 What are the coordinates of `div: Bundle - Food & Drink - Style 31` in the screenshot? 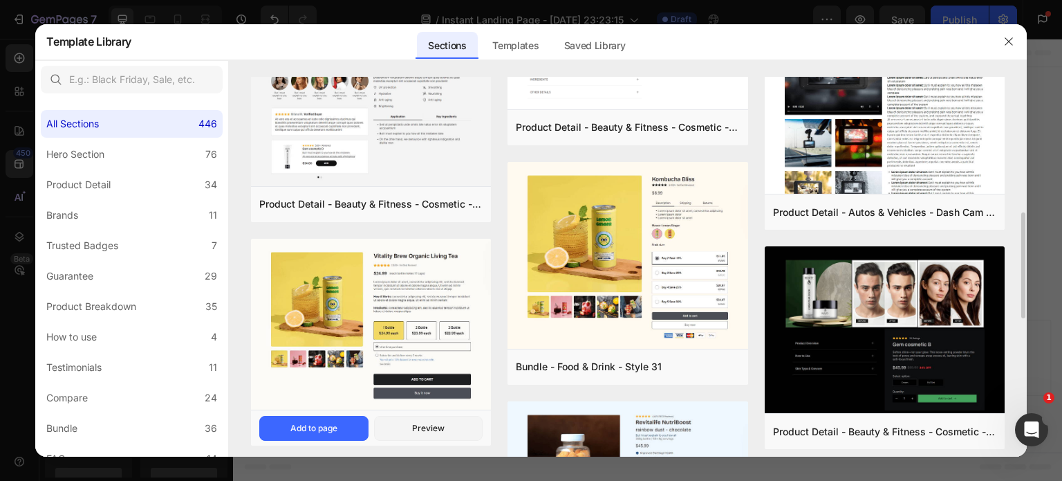 It's located at (589, 367).